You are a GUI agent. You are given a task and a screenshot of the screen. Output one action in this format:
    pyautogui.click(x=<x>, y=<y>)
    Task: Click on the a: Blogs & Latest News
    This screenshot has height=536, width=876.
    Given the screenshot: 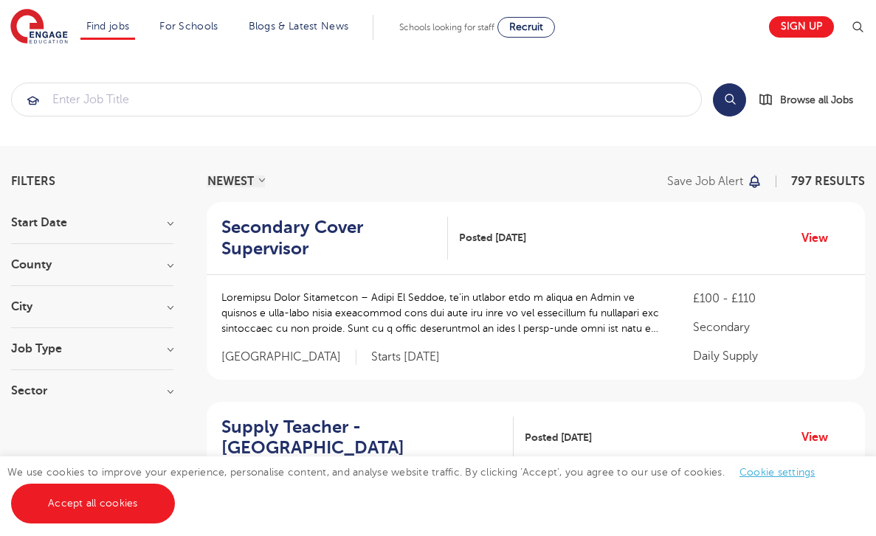 What is the action you would take?
    pyautogui.click(x=299, y=26)
    